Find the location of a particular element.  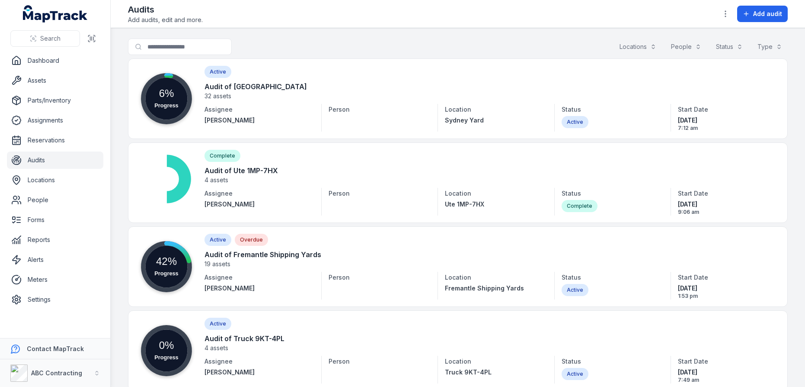

span: Sydney Yard is located at coordinates (464, 120).